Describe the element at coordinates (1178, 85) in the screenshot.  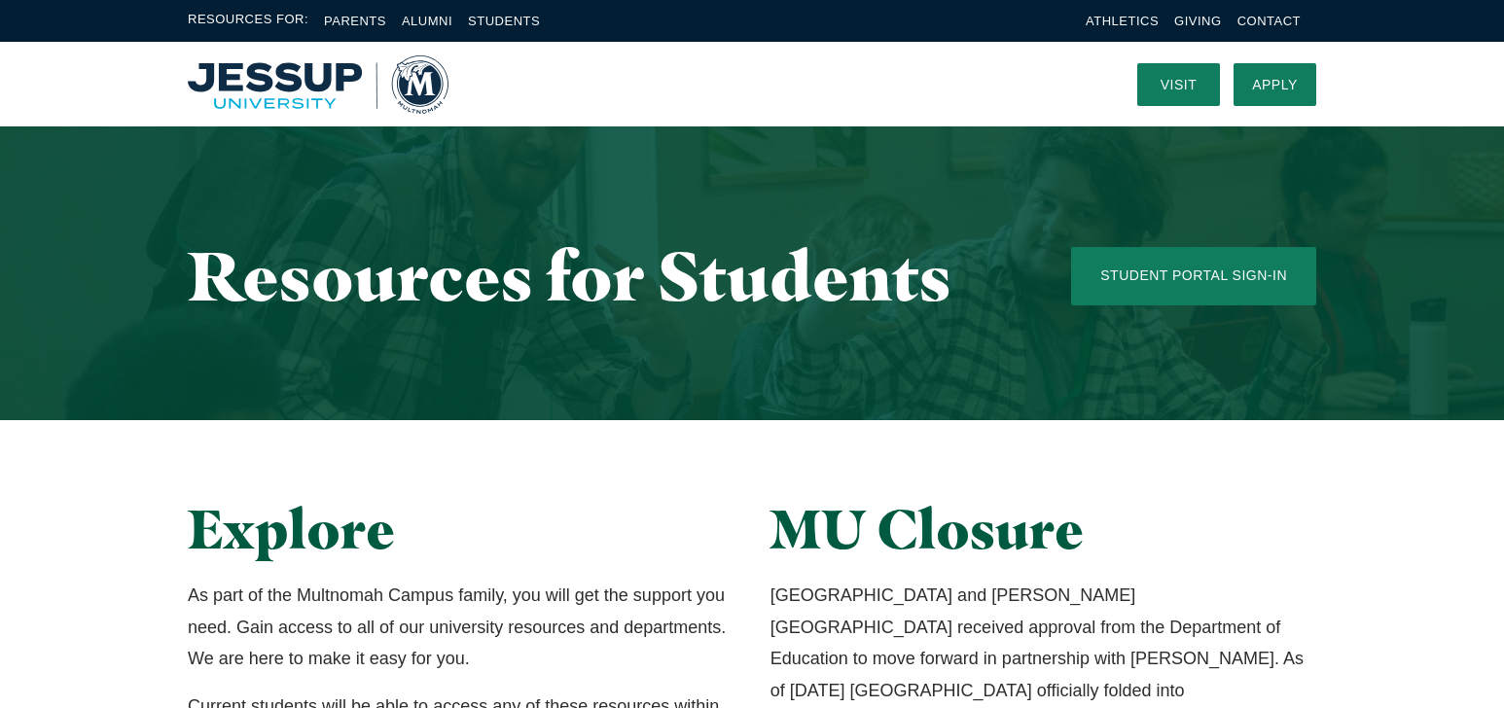
I see `a: Visit` at that location.